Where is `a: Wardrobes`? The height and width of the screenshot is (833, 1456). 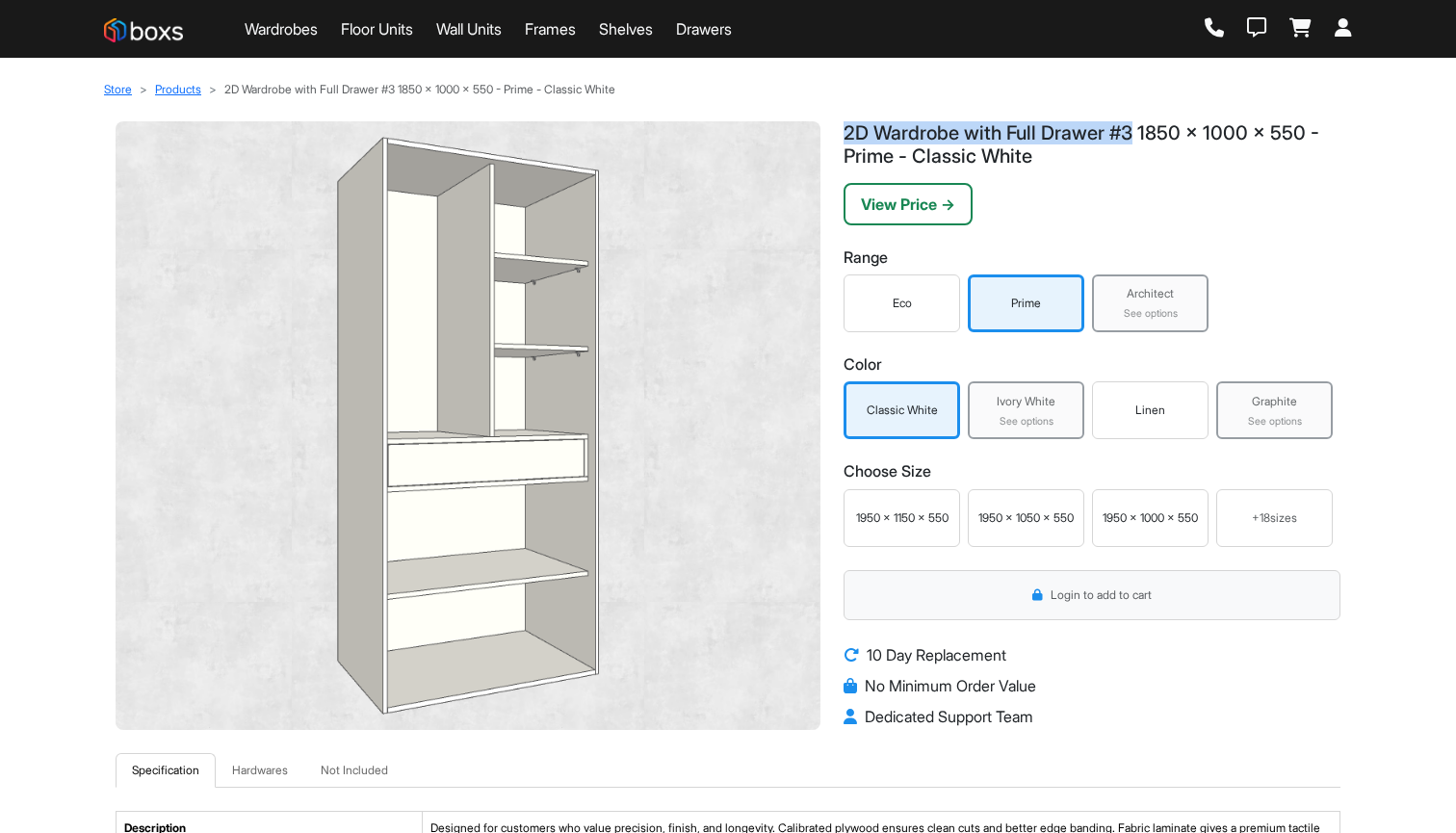 a: Wardrobes is located at coordinates (281, 29).